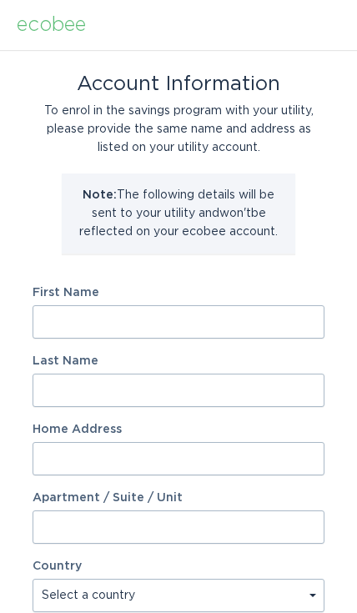 This screenshot has height=613, width=357. Describe the element at coordinates (178, 84) in the screenshot. I see `div: Account Information` at that location.